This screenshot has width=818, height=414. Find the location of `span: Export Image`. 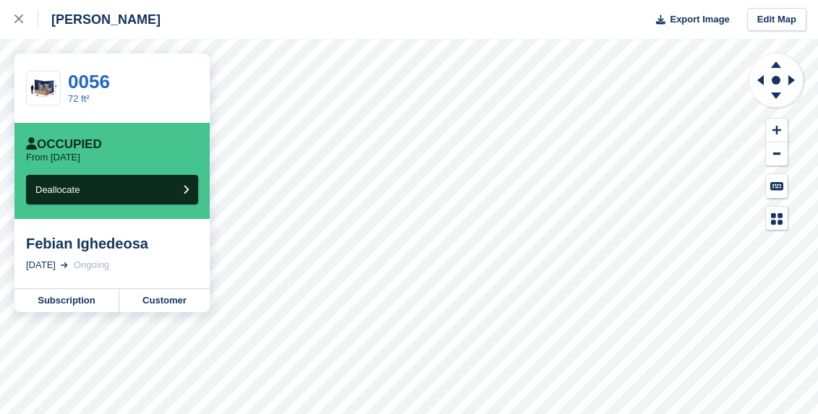

span: Export Image is located at coordinates (699, 20).